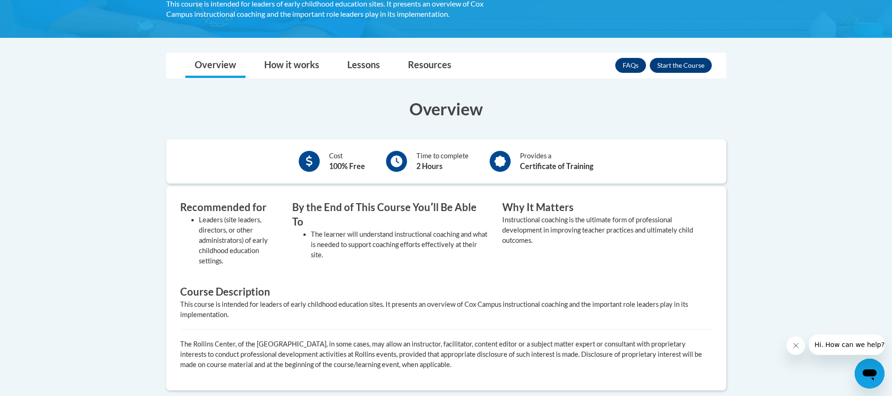 Image resolution: width=892 pixels, height=396 pixels. Describe the element at coordinates (347, 161) in the screenshot. I see `div: Cost` at that location.